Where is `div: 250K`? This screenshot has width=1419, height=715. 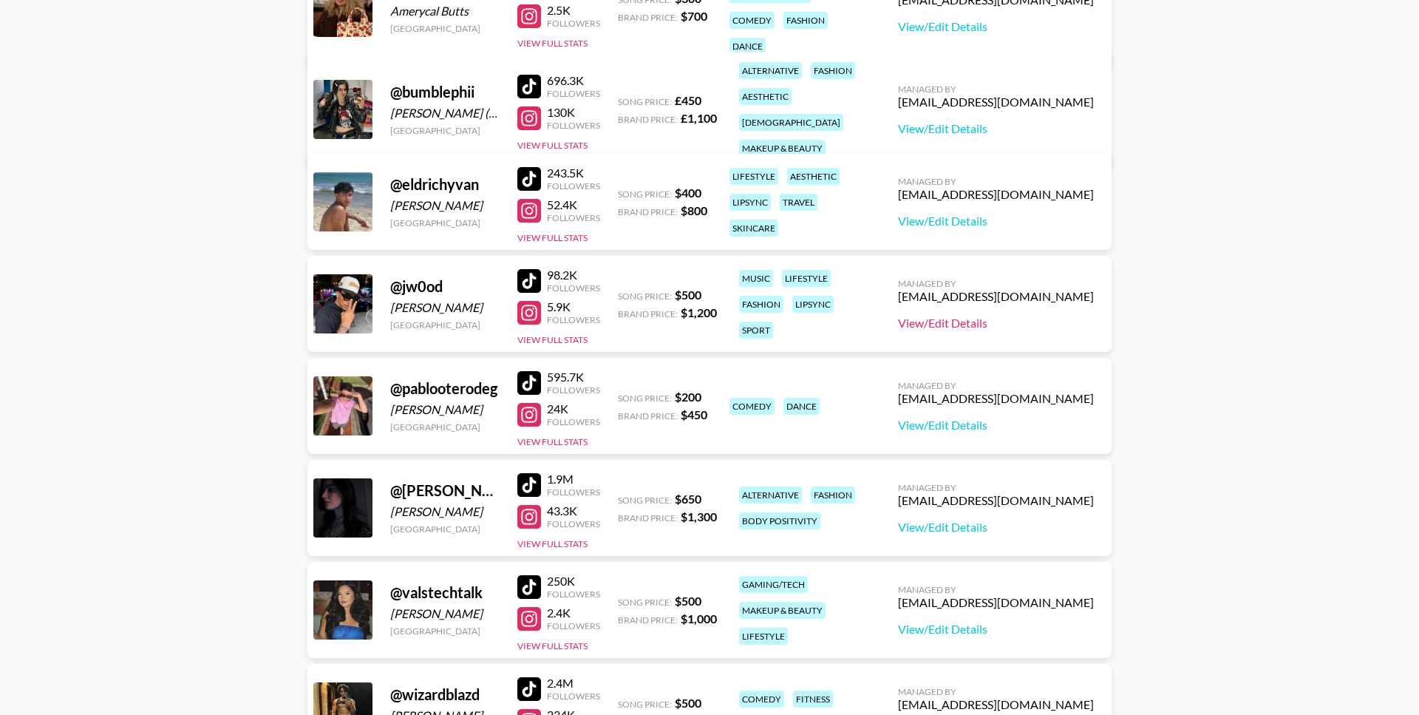
div: 250K is located at coordinates (573, 581).